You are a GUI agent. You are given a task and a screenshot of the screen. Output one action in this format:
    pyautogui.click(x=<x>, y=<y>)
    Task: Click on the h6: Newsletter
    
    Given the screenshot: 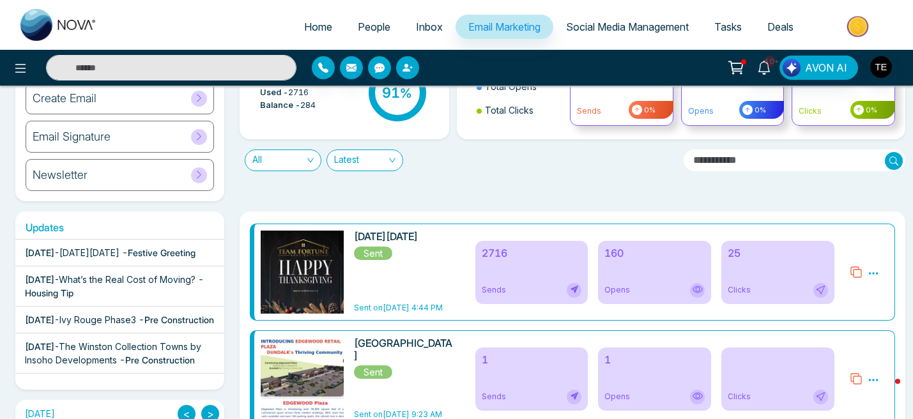 What is the action you would take?
    pyautogui.click(x=60, y=175)
    